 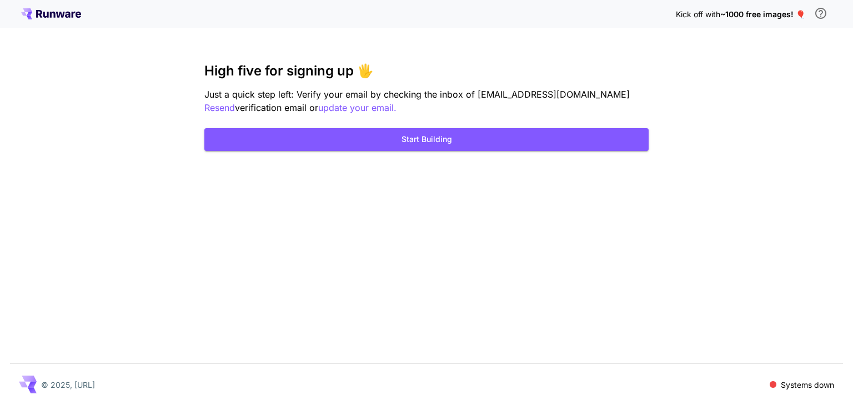 What do you see at coordinates (807, 385) in the screenshot?
I see `p: Systems down` at bounding box center [807, 385].